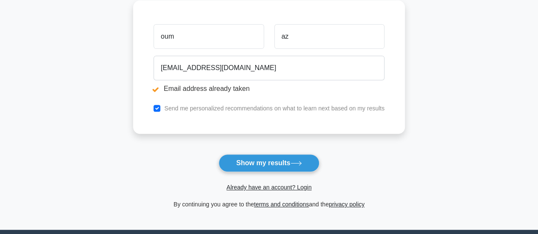 This screenshot has width=538, height=234. I want to click on input: First name, so click(209, 37).